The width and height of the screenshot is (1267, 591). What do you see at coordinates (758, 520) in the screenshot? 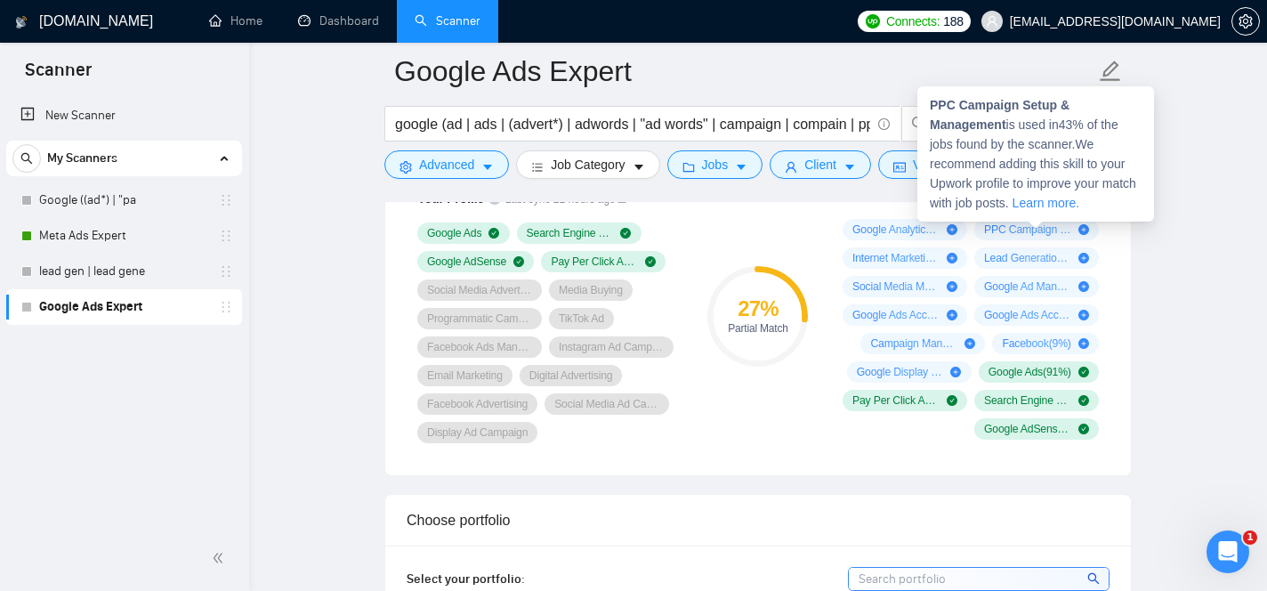
I see `div: Choose portfolio` at bounding box center [758, 520].